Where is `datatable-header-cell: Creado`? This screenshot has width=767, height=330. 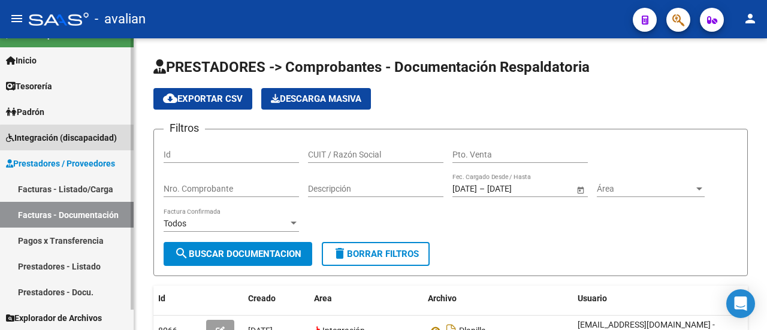 datatable-header-cell: Creado is located at coordinates (276, 298).